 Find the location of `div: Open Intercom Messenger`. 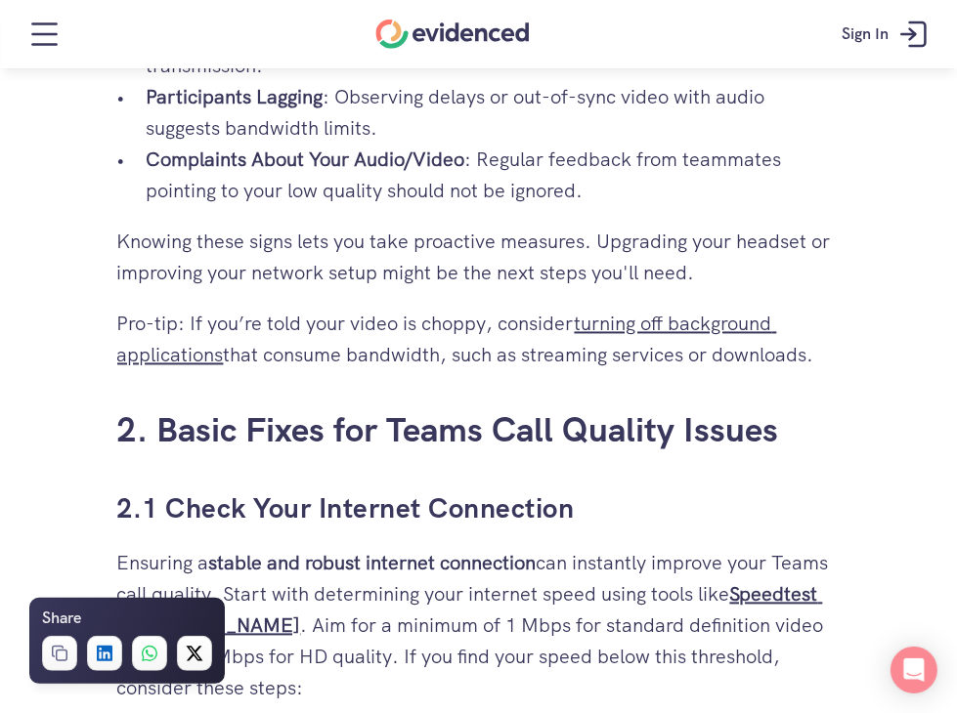

div: Open Intercom Messenger is located at coordinates (914, 670).